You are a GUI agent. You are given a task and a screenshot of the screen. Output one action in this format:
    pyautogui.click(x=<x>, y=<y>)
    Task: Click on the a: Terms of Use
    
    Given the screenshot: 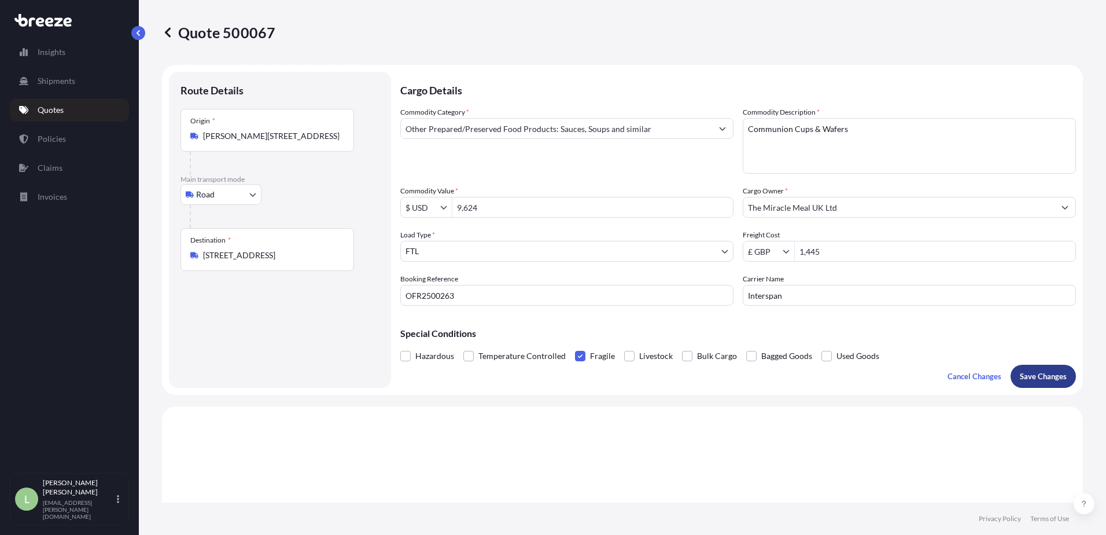 What is the action you would take?
    pyautogui.click(x=1050, y=519)
    